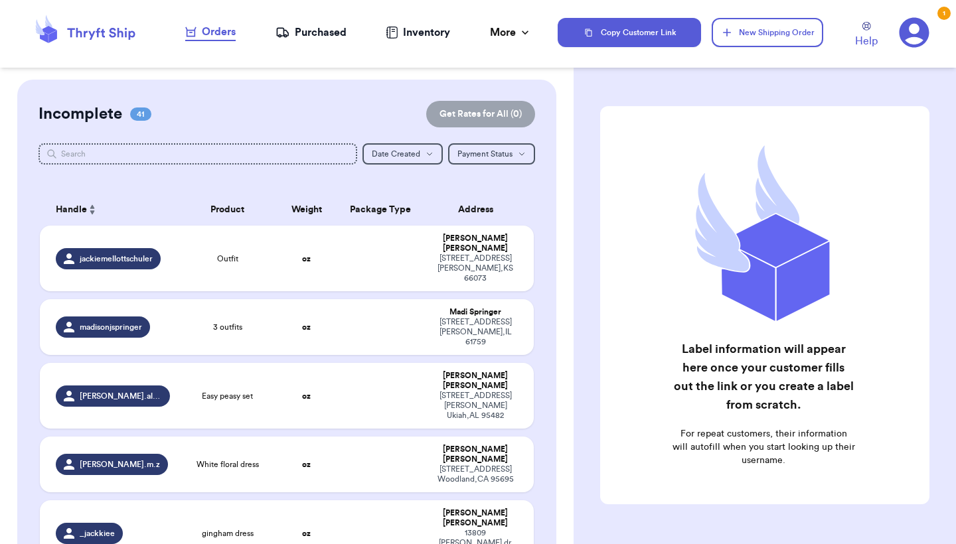  Describe the element at coordinates (944, 13) in the screenshot. I see `div: 1` at that location.